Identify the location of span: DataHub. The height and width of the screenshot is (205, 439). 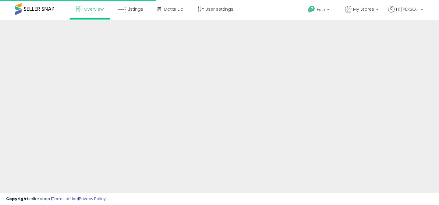
(174, 9).